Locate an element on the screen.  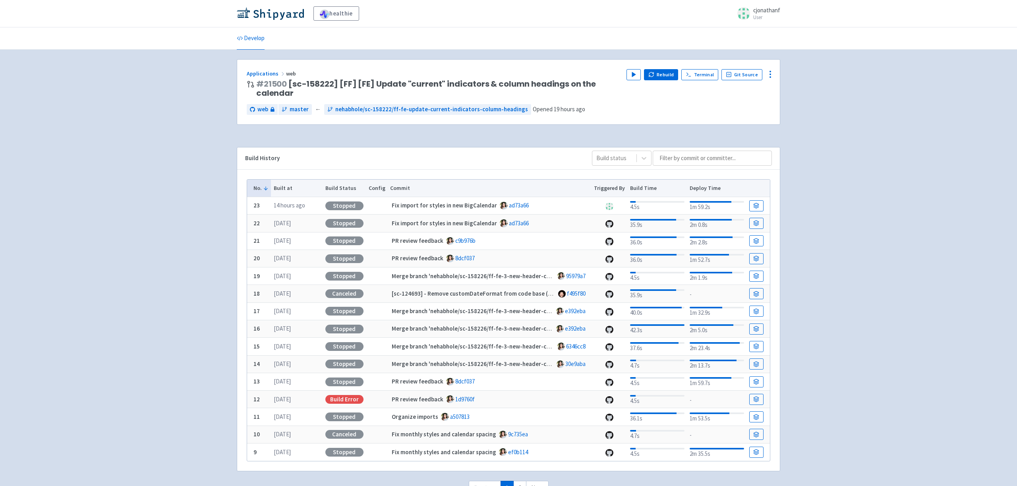
div: 36.0s is located at coordinates (657, 258).